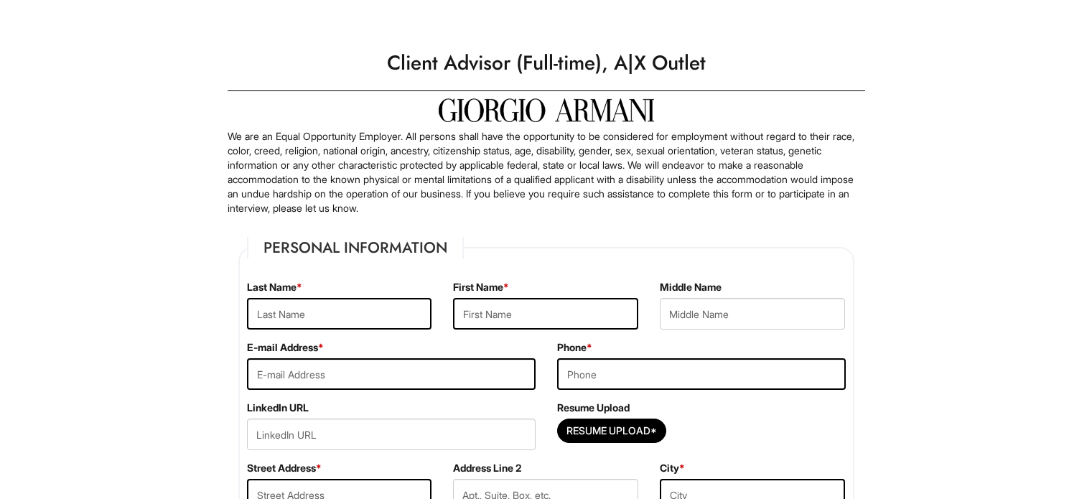 The height and width of the screenshot is (499, 1092). What do you see at coordinates (274, 287) in the screenshot?
I see `label: Last Name` at bounding box center [274, 287].